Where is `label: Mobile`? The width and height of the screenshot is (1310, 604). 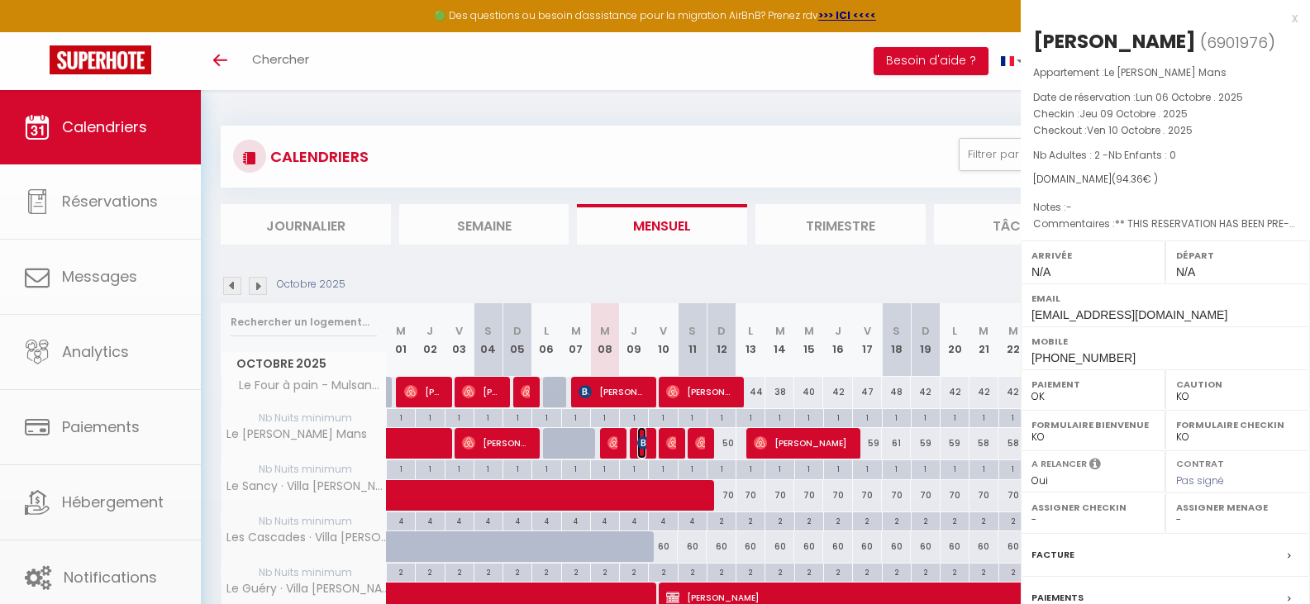 label: Mobile is located at coordinates (1166, 341).